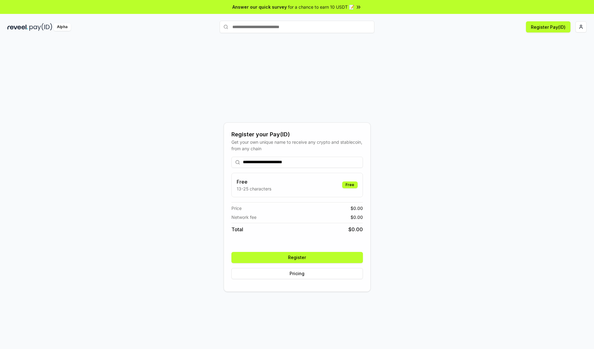 The height and width of the screenshot is (349, 594). What do you see at coordinates (254, 182) in the screenshot?
I see `h3: Free` at bounding box center [254, 182].